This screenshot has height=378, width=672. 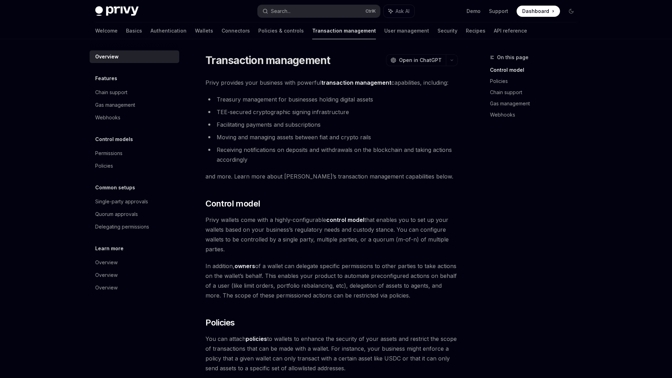 I want to click on a: Dashboard, so click(x=538, y=11).